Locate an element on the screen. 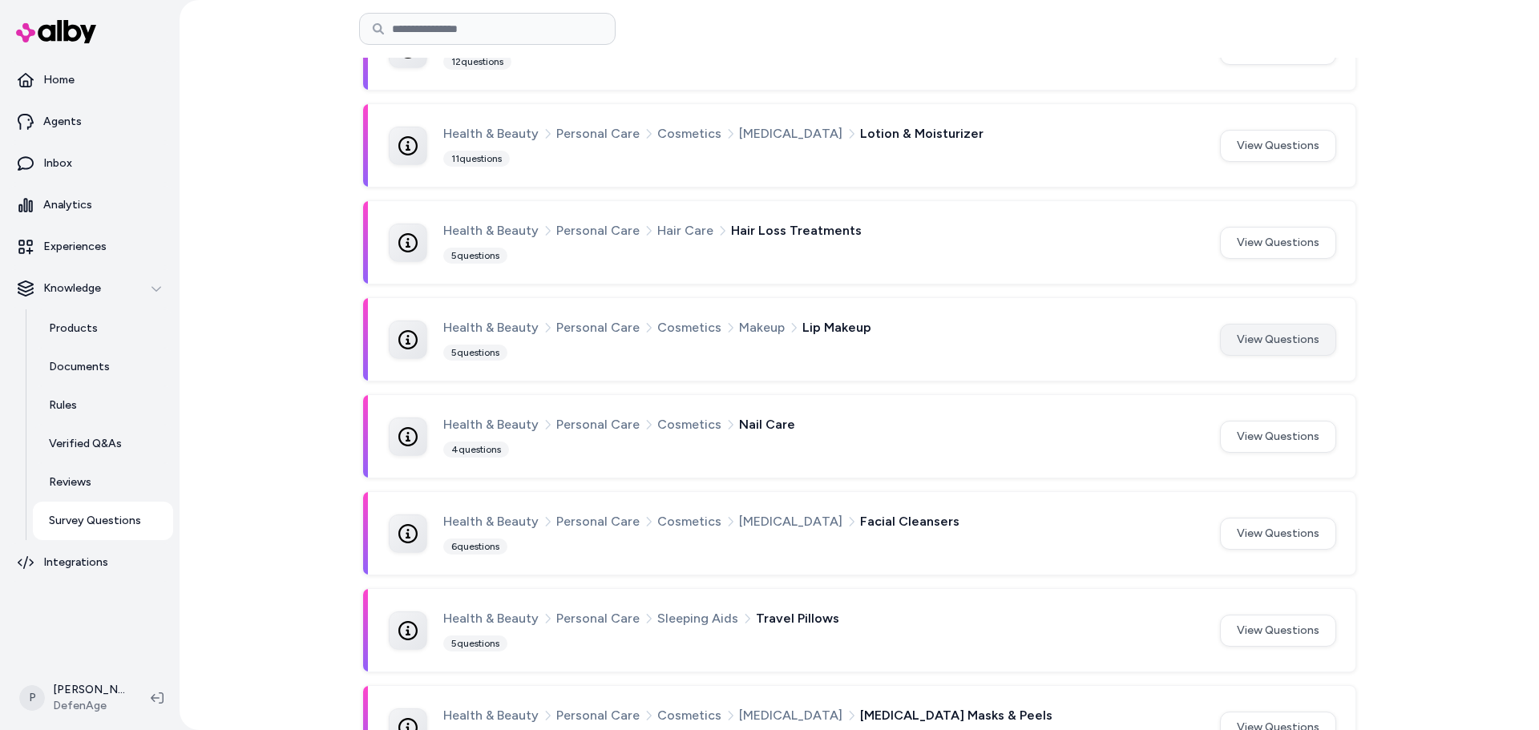  p: Experiences is located at coordinates (75, 247).